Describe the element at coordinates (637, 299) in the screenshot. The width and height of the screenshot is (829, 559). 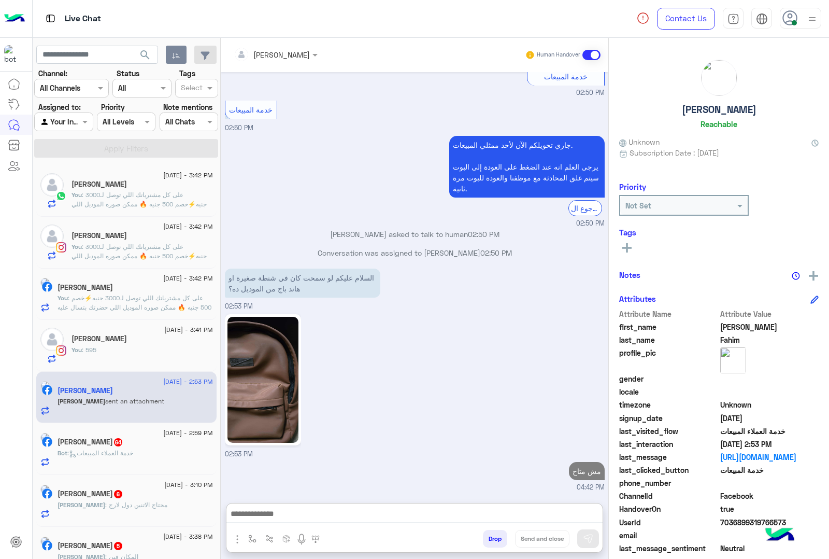
I see `h6: Attributes` at that location.